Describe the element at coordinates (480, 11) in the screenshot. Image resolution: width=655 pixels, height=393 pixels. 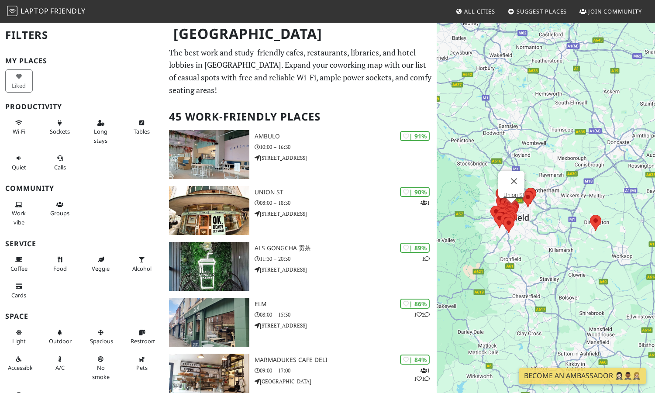
I see `span: All Cities` at that location.